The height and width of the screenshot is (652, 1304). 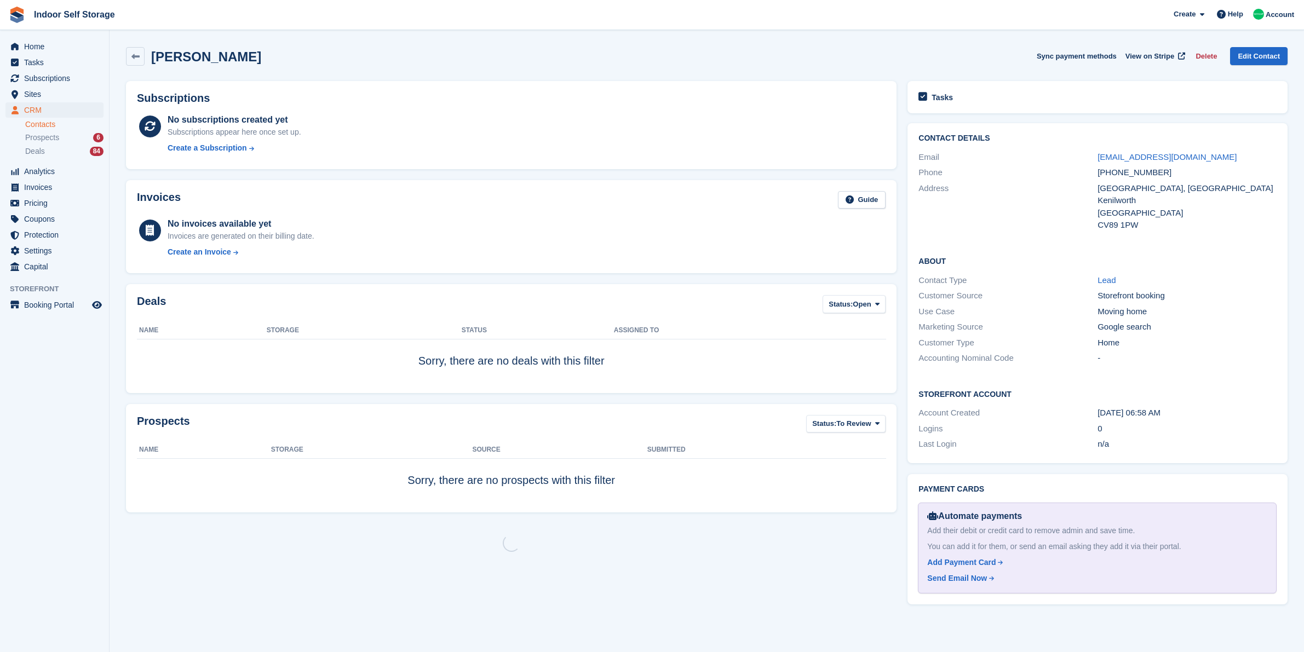 What do you see at coordinates (854, 304) in the screenshot?
I see `button: Status: Open` at bounding box center [854, 304].